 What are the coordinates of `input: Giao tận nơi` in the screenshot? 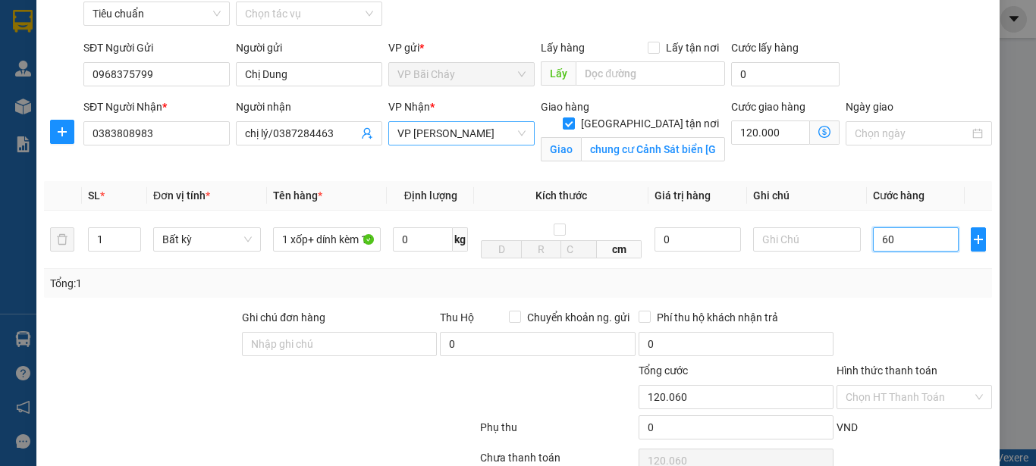 It's located at (653, 149).